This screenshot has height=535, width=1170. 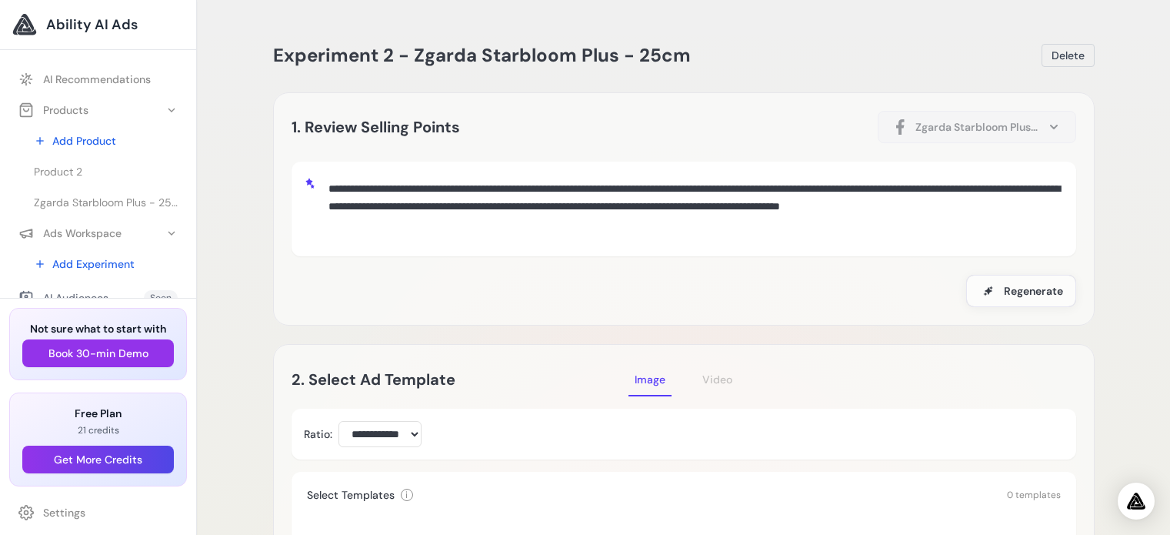 I want to click on button: Get More Credits, so click(x=98, y=459).